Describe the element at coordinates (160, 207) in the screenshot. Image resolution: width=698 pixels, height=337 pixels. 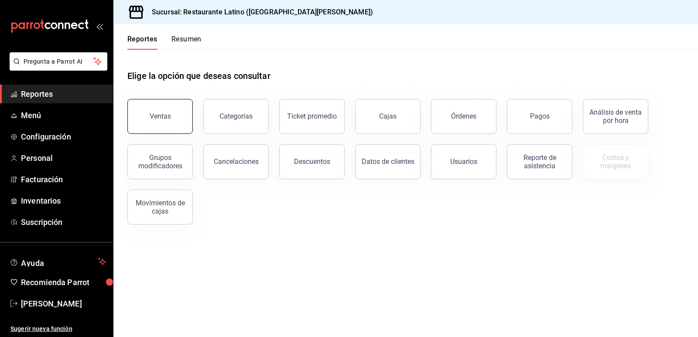
I see `button: Movimientos de cajas` at that location.